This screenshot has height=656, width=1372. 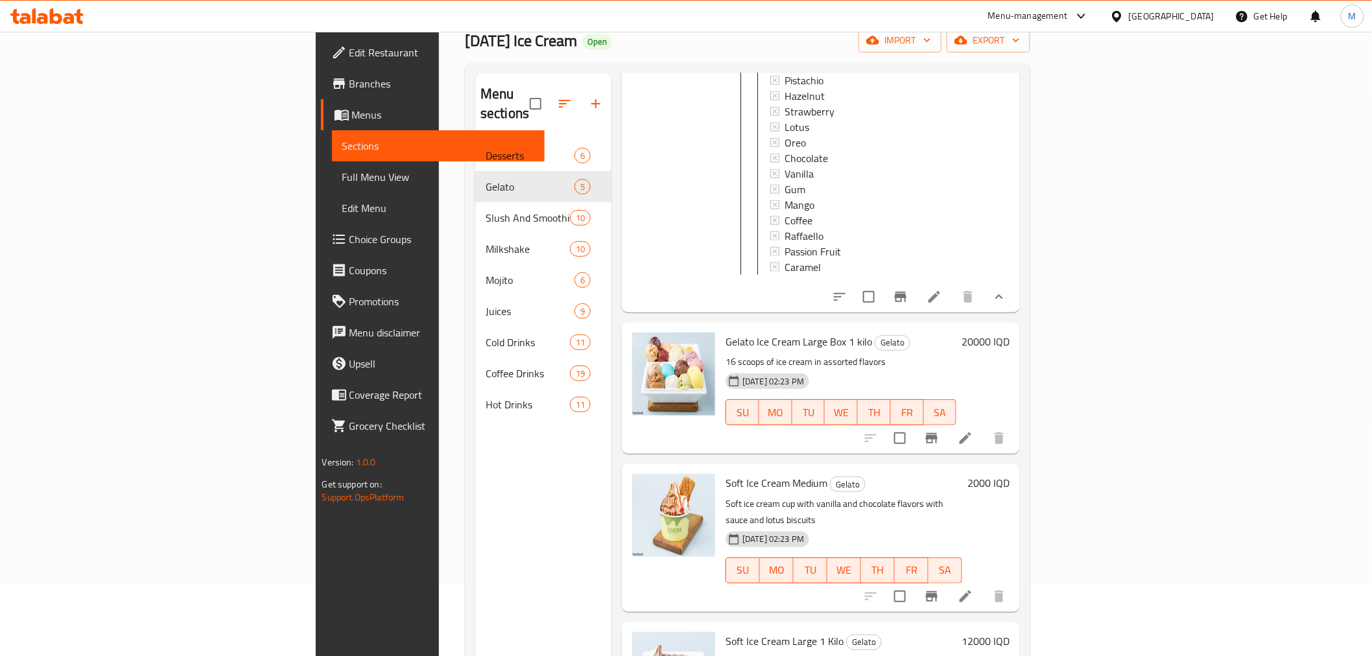 I want to click on span: Full Menu View, so click(x=438, y=177).